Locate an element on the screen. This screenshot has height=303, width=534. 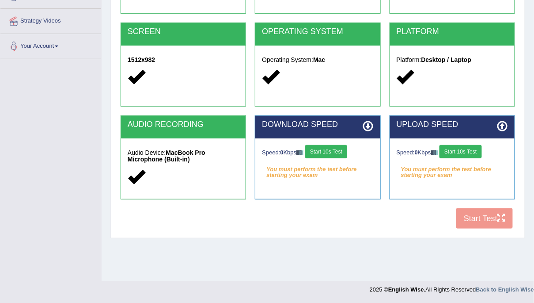
a: Strategy Videos is located at coordinates (51, 20).